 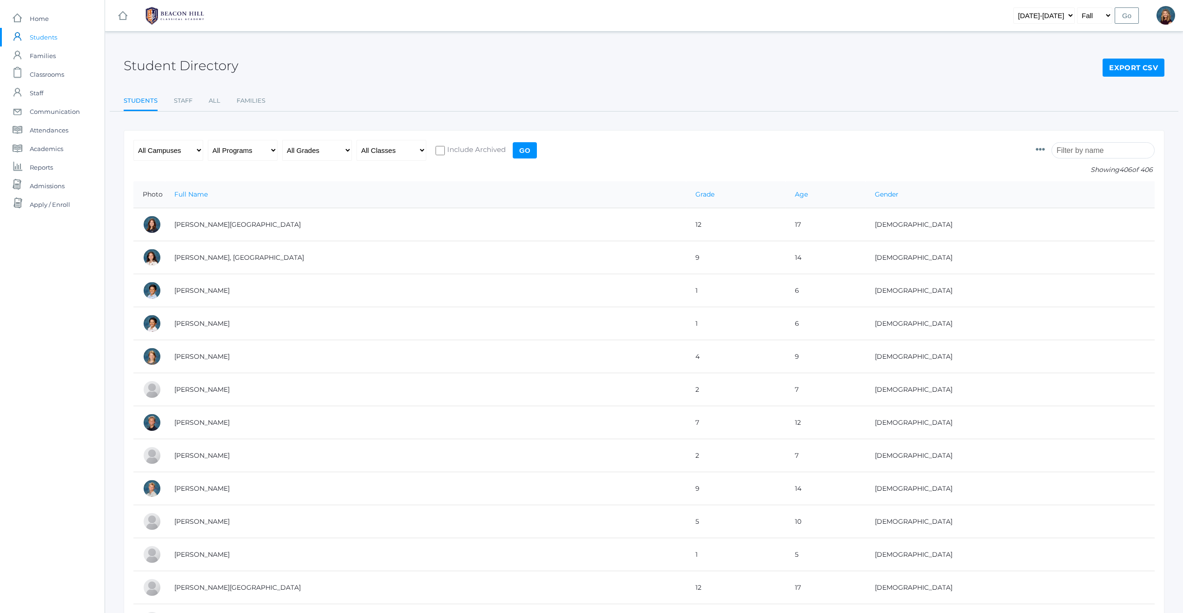 I want to click on input: Filter by name, so click(x=1103, y=150).